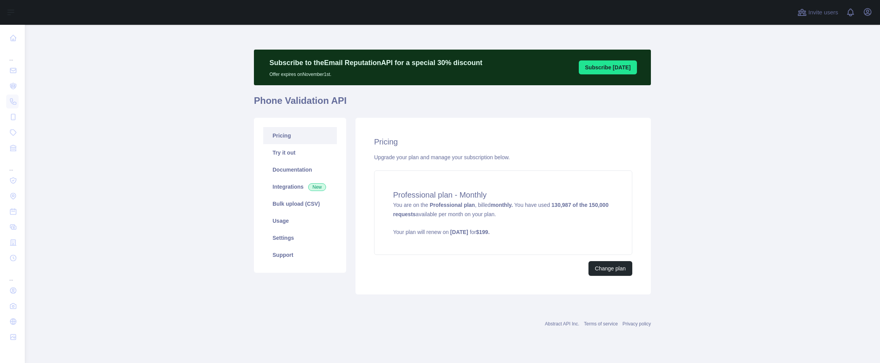 Image resolution: width=880 pixels, height=363 pixels. Describe the element at coordinates (376, 63) in the screenshot. I see `p: Subscribe to the Email Reputation API for a special 30 % discount` at that location.